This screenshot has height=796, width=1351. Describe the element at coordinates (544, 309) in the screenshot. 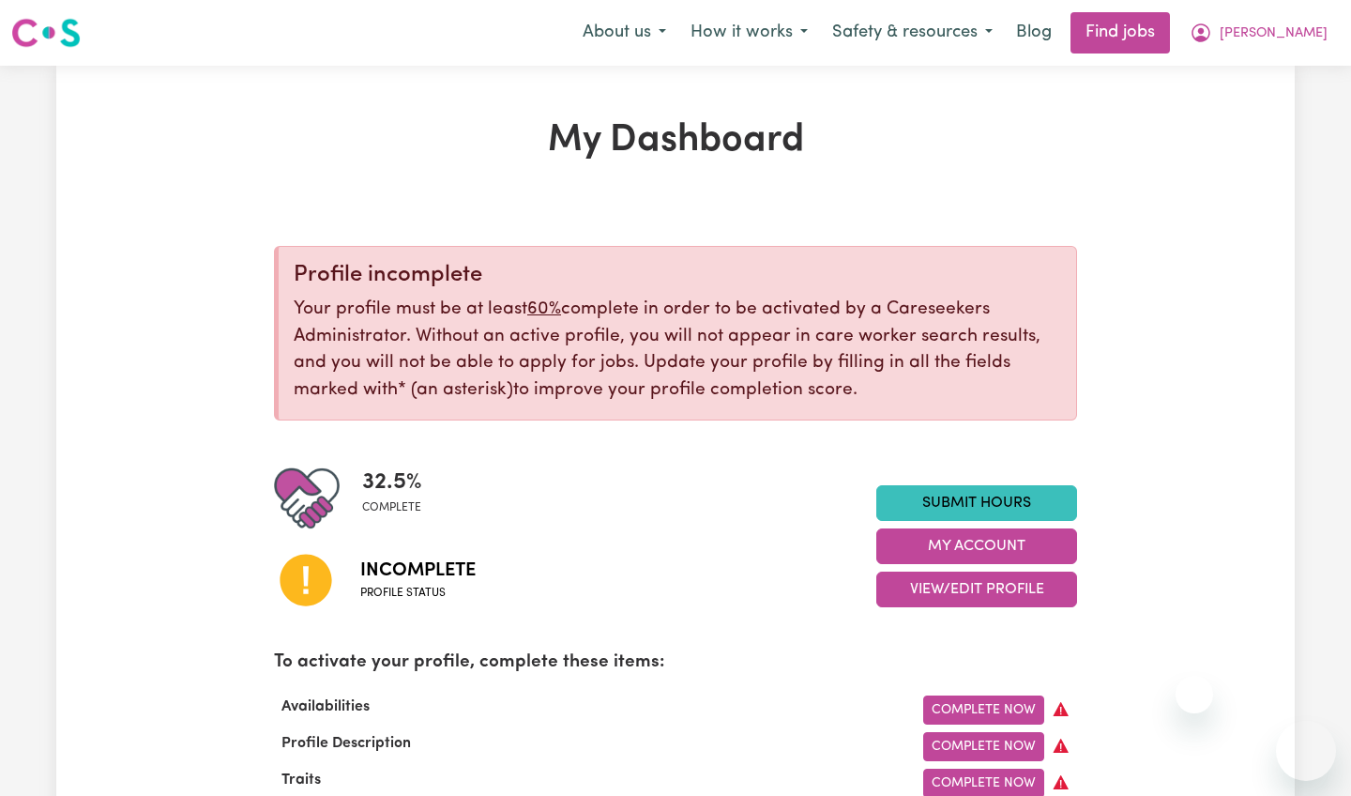

I see `u: 60%` at that location.